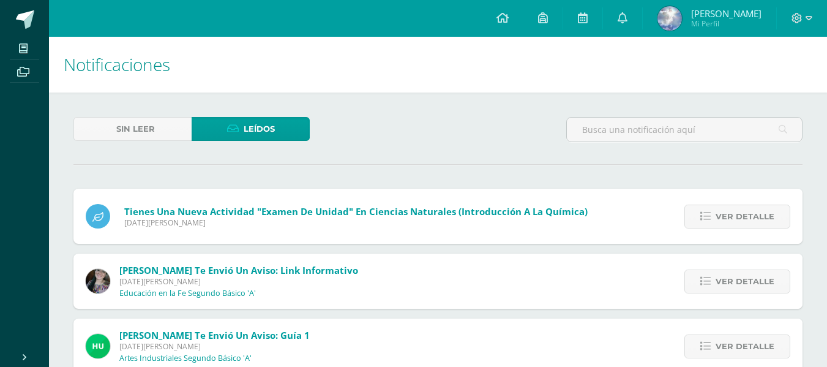 This screenshot has height=367, width=827. I want to click on p: Artes Industriales Segundo Básico 'A', so click(185, 358).